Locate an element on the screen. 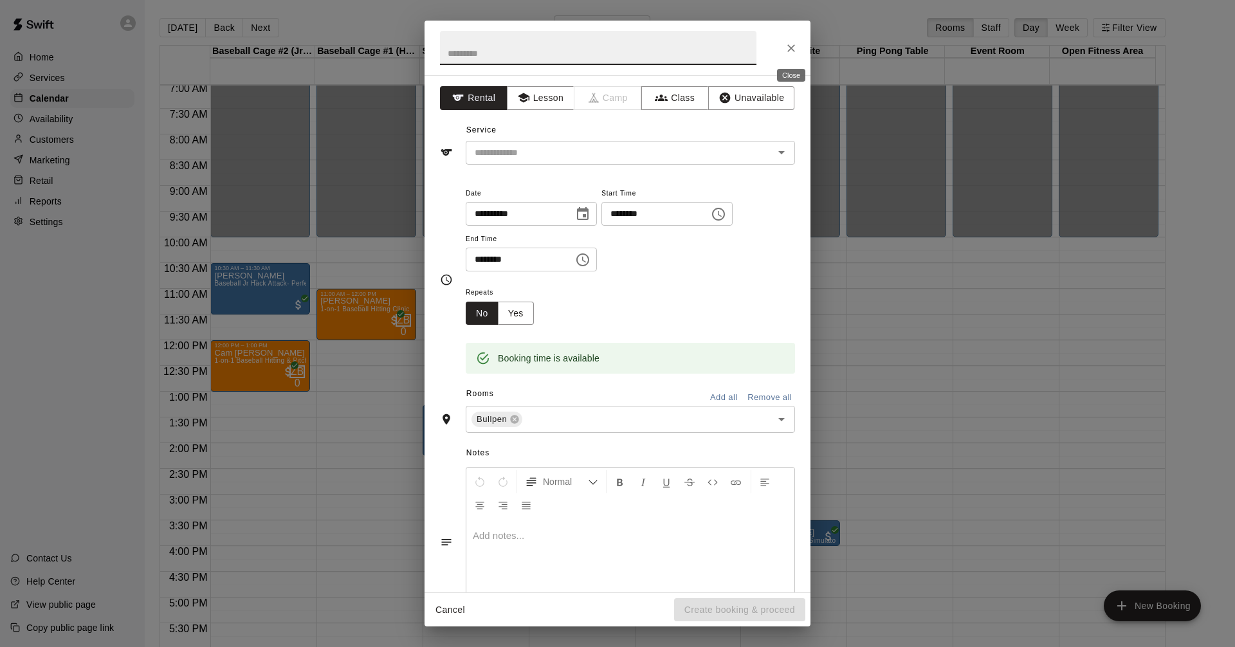  button: Yes is located at coordinates (516, 313).